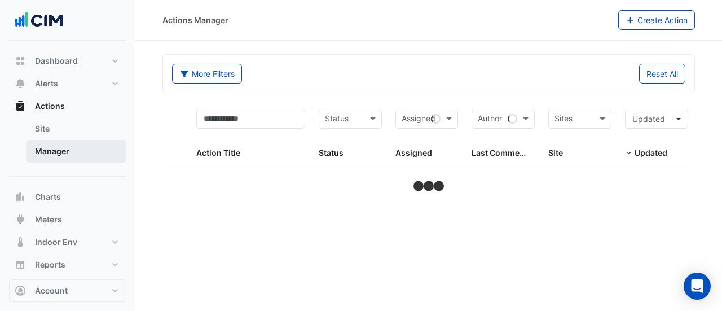  I want to click on button: Account, so click(68, 291).